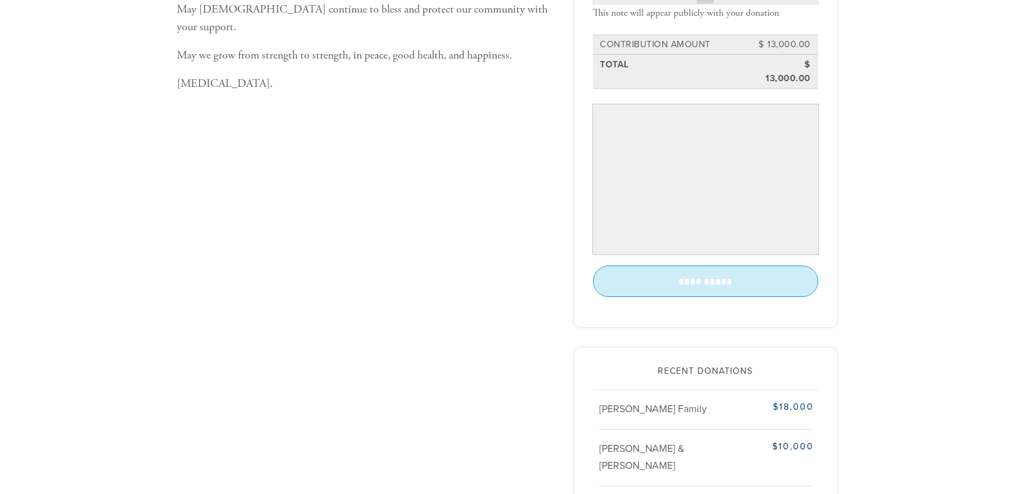  Describe the element at coordinates (776, 407) in the screenshot. I see `div: $18,000` at that location.